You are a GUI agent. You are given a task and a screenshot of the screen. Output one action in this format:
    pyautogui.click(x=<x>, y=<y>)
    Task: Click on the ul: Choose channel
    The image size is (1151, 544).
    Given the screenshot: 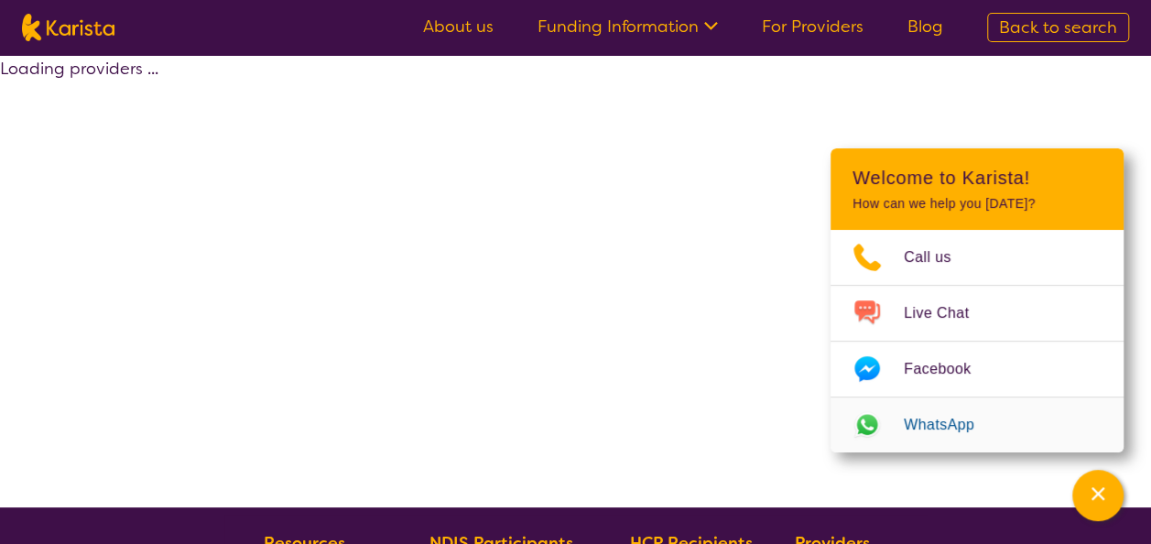 What is the action you would take?
    pyautogui.click(x=977, y=341)
    